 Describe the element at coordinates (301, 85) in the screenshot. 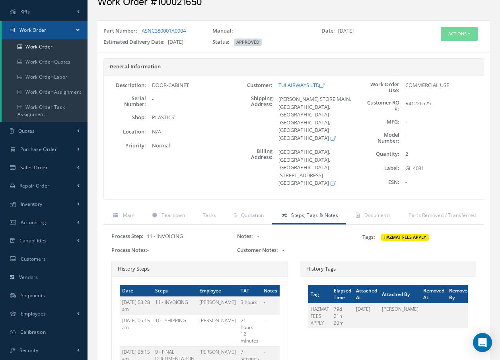

I see `a: TUI AIRWAYS LTD` at that location.